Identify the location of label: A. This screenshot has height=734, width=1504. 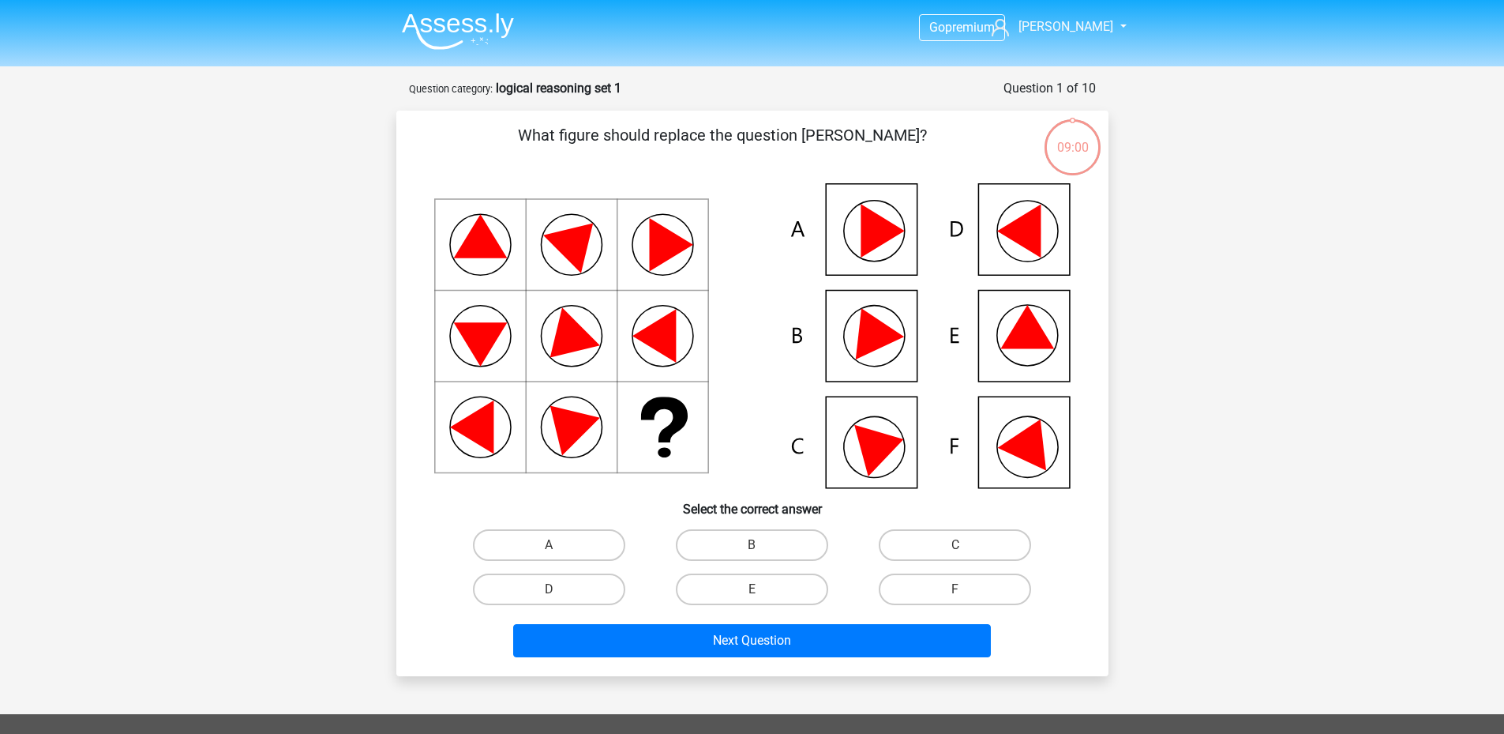
(549, 545).